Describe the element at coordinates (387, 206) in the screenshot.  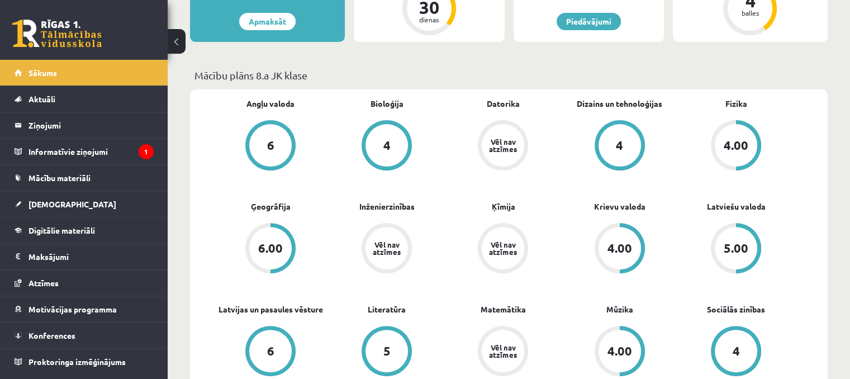
I see `a: Inženierzinības` at that location.